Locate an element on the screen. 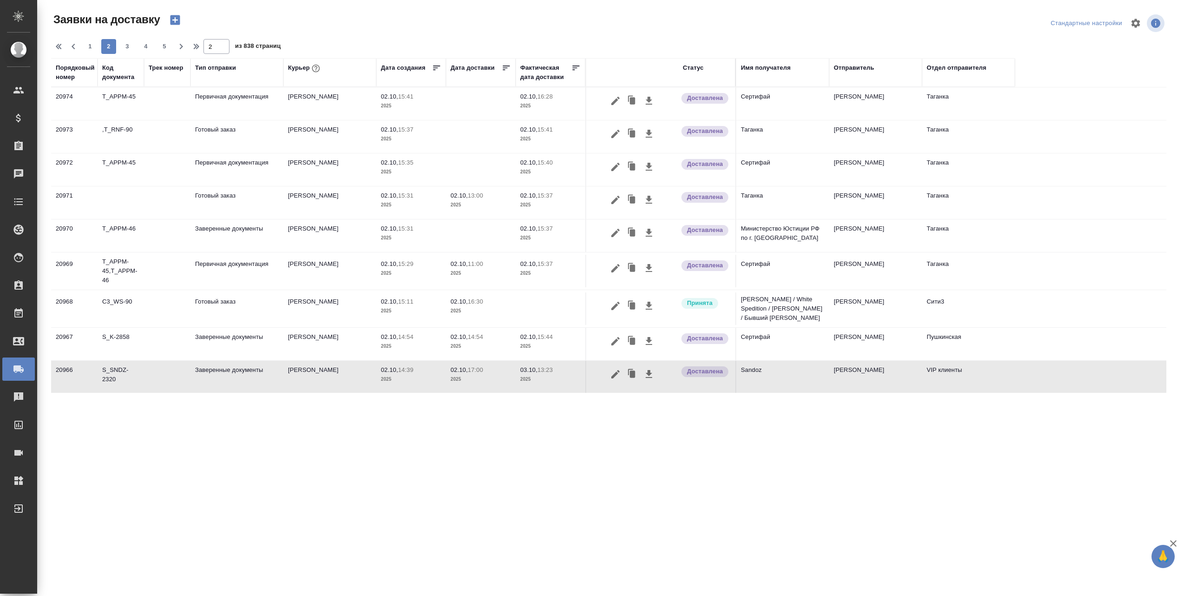  td: 20968 is located at coordinates (74, 308).